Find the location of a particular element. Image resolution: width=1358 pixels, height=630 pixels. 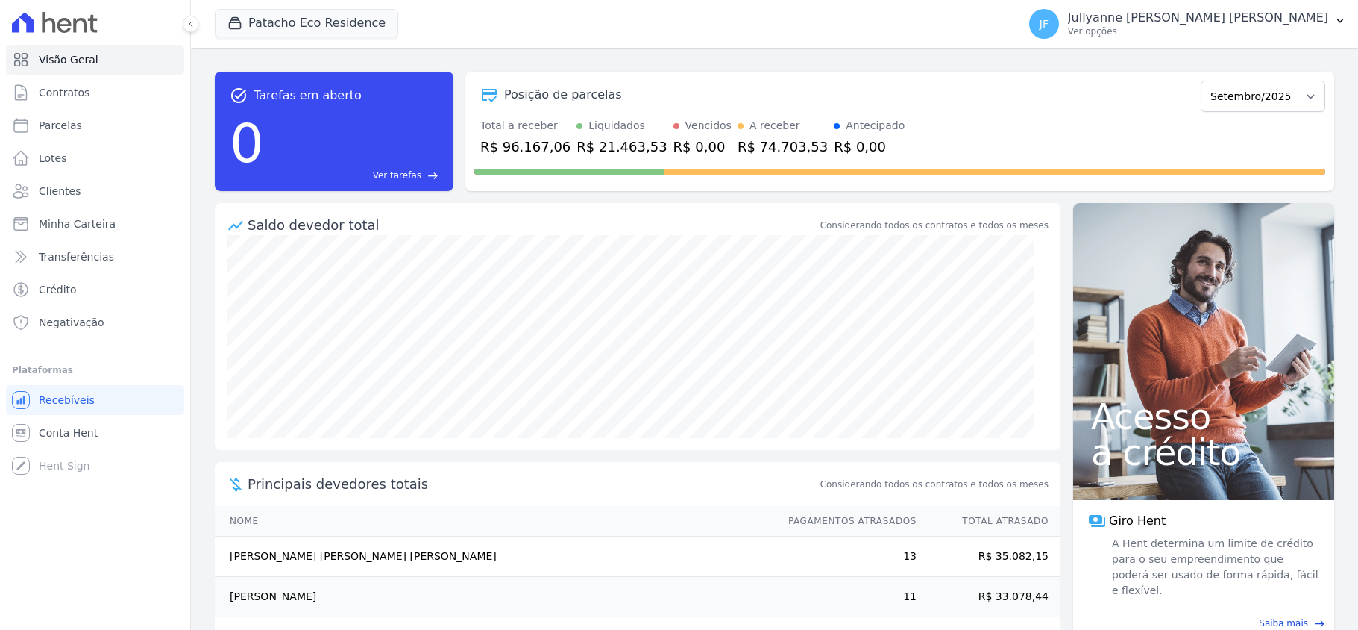

td: R$ 33.078,44 is located at coordinates (989, 597).